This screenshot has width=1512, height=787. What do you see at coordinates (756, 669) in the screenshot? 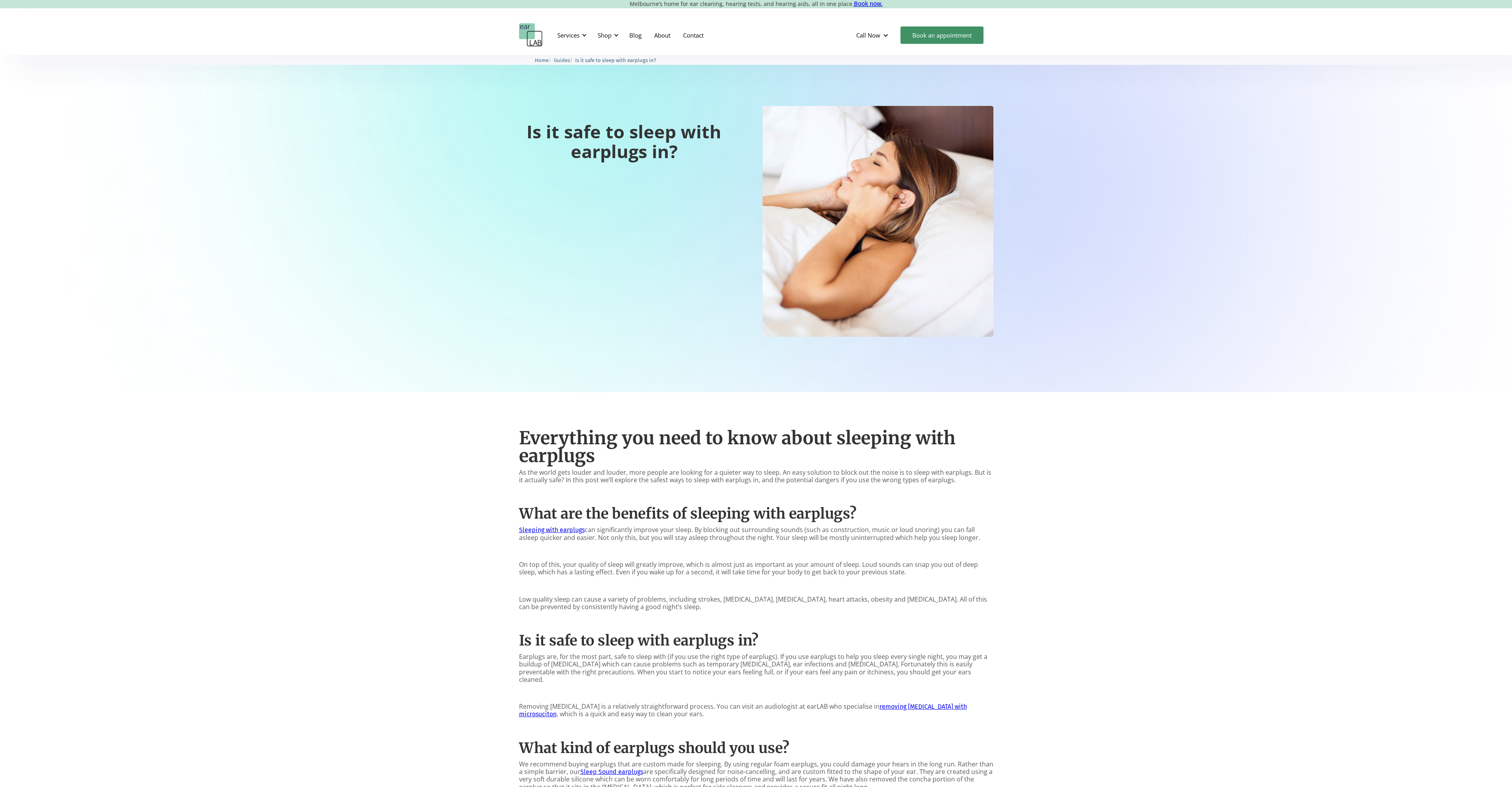
I see `p: Earplugs are, for the most part, safe to sleep with (if you use the right type of earplugs). If y...` at bounding box center [756, 669].